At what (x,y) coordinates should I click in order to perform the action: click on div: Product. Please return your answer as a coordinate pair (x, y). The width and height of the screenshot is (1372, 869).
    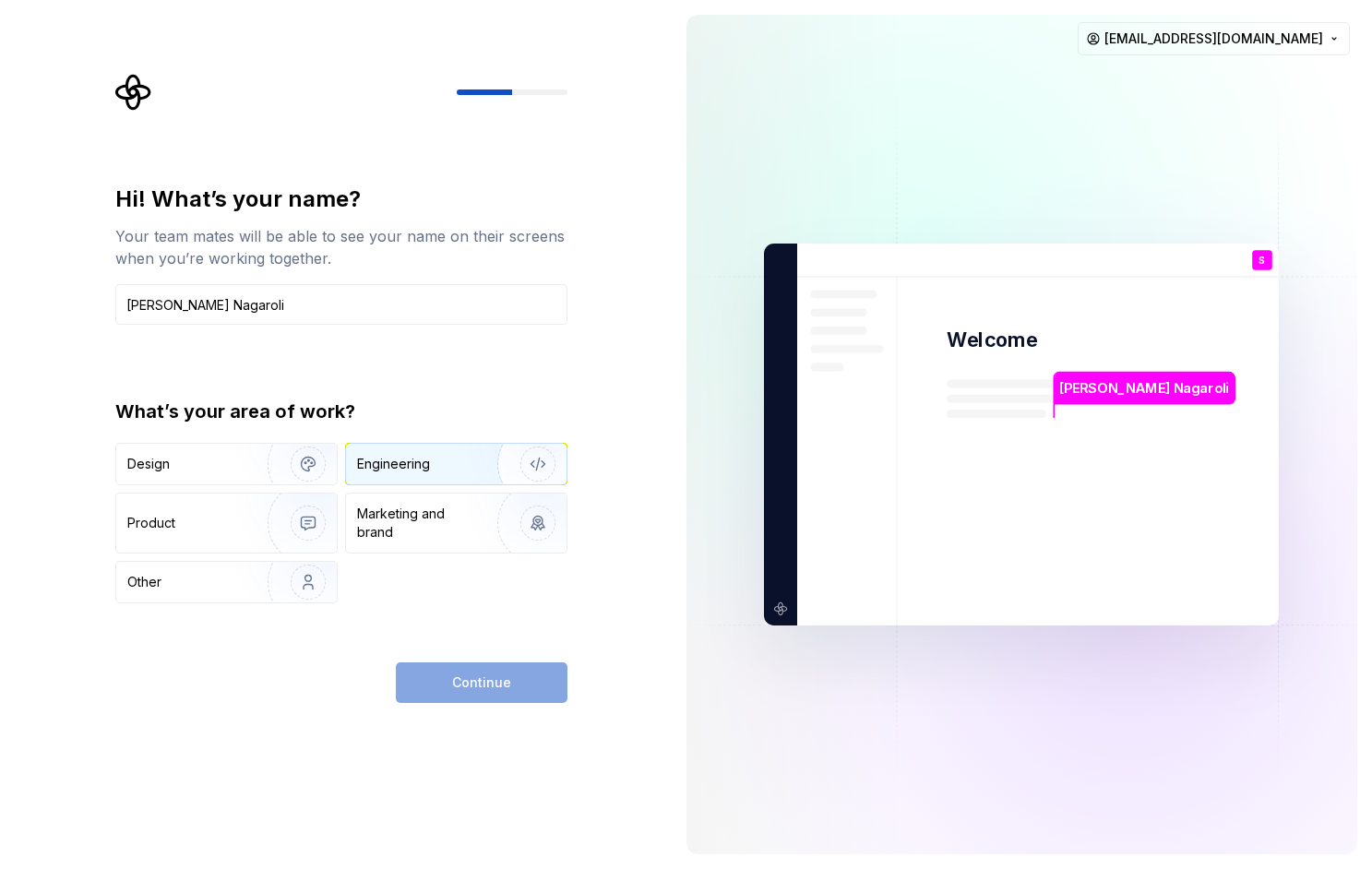
    Looking at the image, I should click on (152, 523).